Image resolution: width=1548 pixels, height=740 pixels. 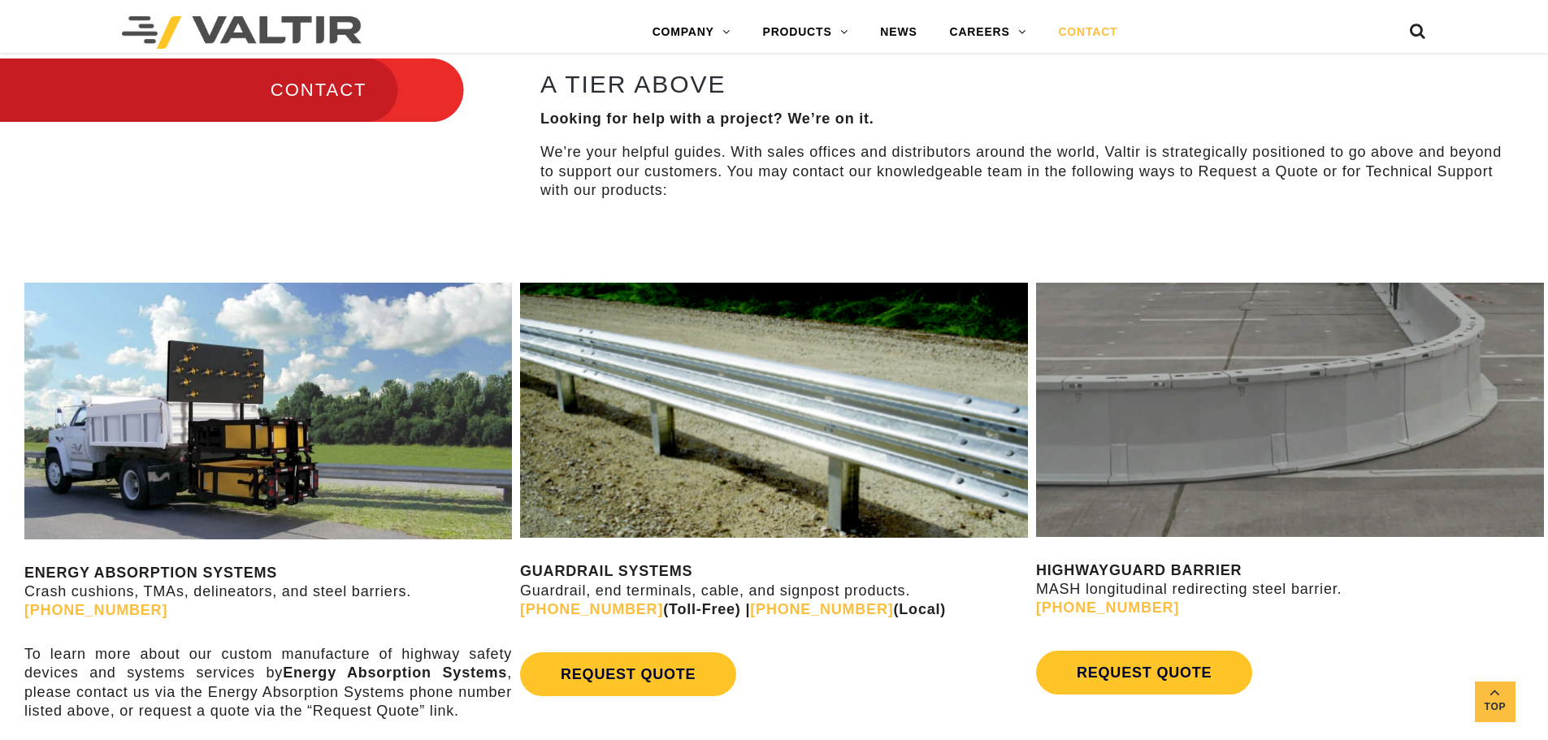 What do you see at coordinates (774, 410) in the screenshot?
I see `img: Guardrail Contact Us Page Image` at bounding box center [774, 410].